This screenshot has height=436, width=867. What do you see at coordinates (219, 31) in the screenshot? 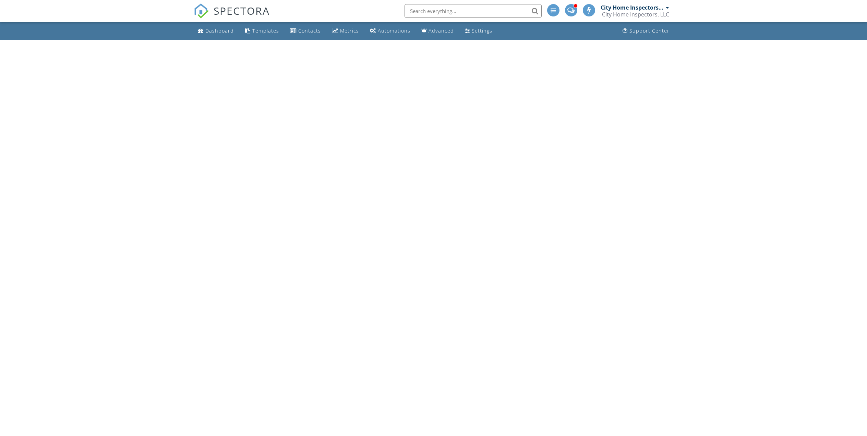
I see `div: Dashboard` at bounding box center [219, 31].